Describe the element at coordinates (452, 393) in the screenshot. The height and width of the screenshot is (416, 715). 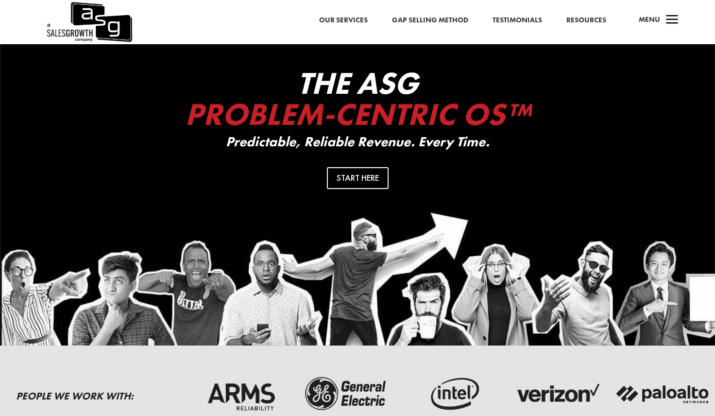
I see `img: intel-logo-dark` at that location.